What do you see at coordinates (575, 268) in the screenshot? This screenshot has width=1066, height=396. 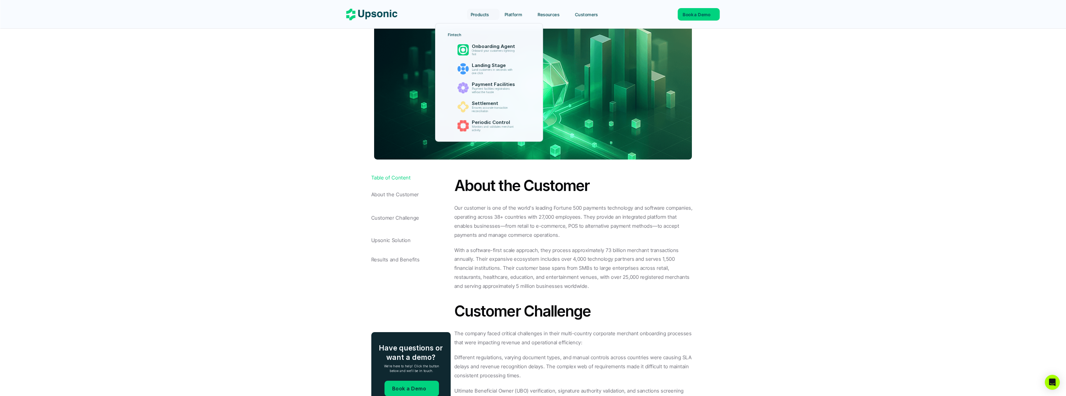 I see `p: With a software-first scale approach, they process approximately 73 billion merchant transactions...` at bounding box center [575, 268].